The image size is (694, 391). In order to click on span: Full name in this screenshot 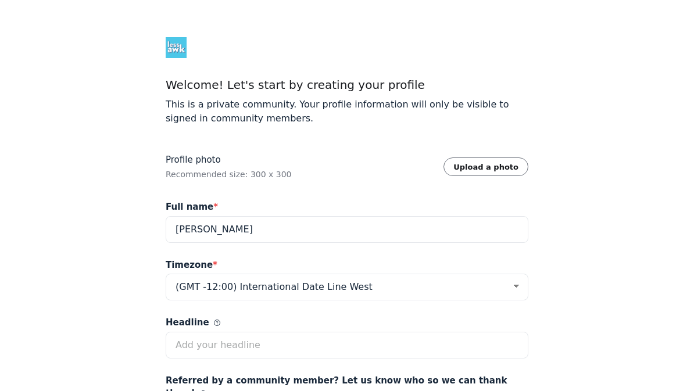, I will do `click(192, 207)`.